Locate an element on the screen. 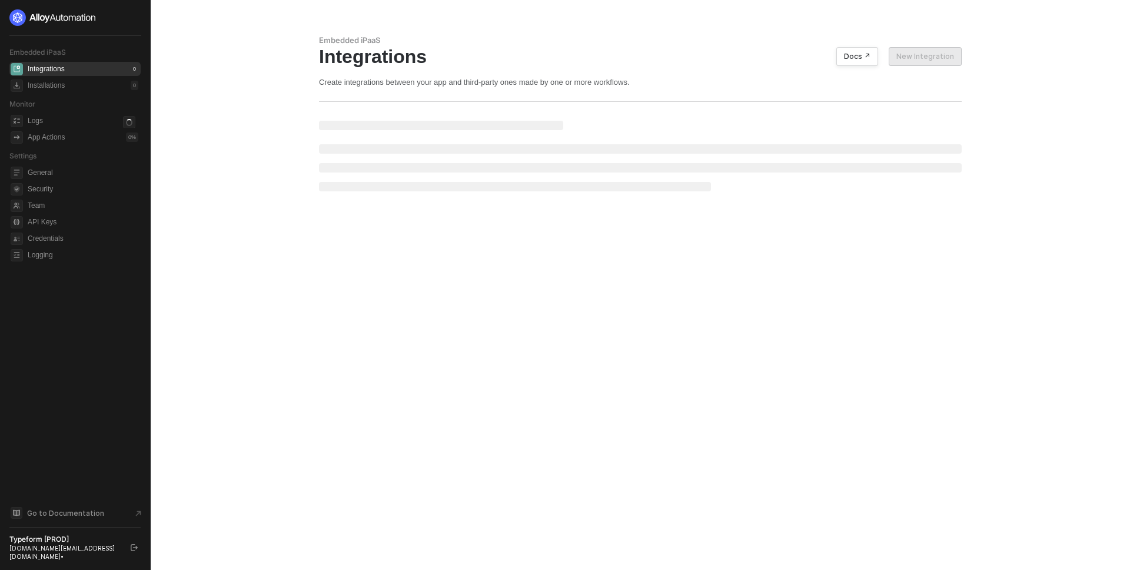  button: New Integration is located at coordinates (925, 56).